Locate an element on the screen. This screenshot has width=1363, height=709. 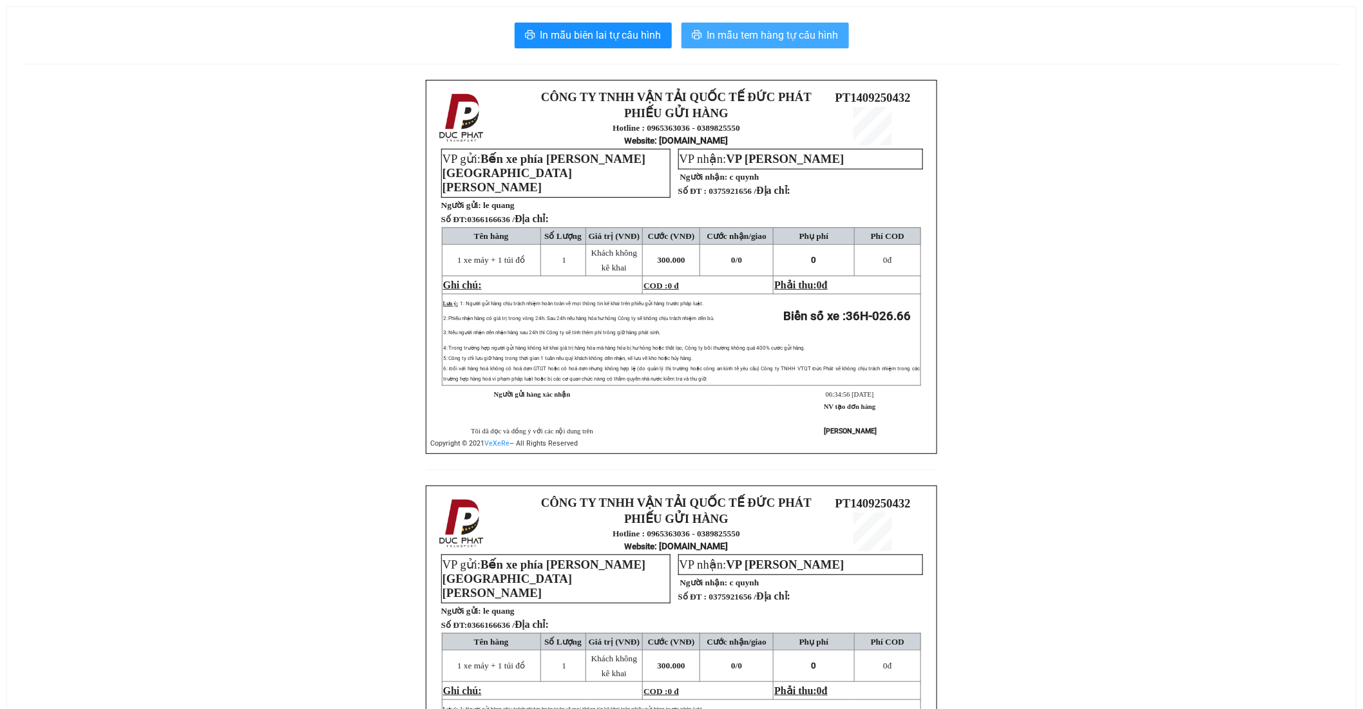
span: Tôi đã đọc và đồng ý với các nội dung trên is located at coordinates (532, 431).